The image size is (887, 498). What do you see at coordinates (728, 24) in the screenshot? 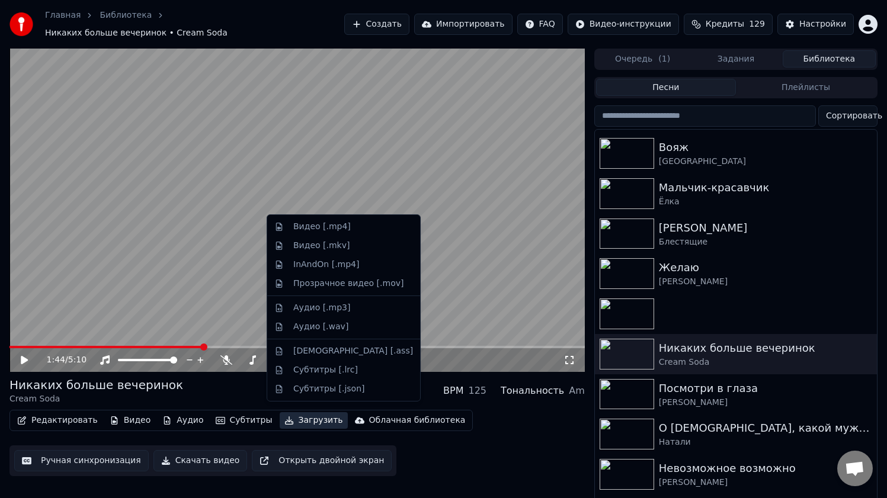
I see `button: Кредиты129` at bounding box center [728, 24].